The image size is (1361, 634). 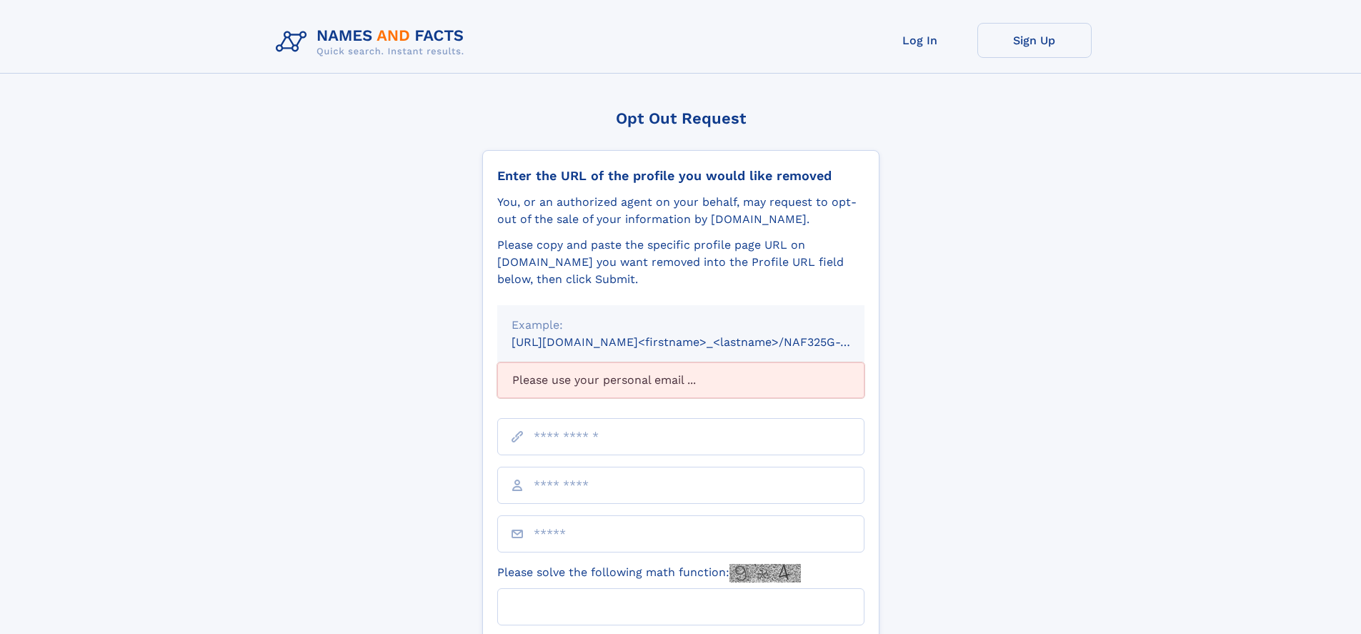 What do you see at coordinates (373, 42) in the screenshot?
I see `img: Logo Names and Facts` at bounding box center [373, 42].